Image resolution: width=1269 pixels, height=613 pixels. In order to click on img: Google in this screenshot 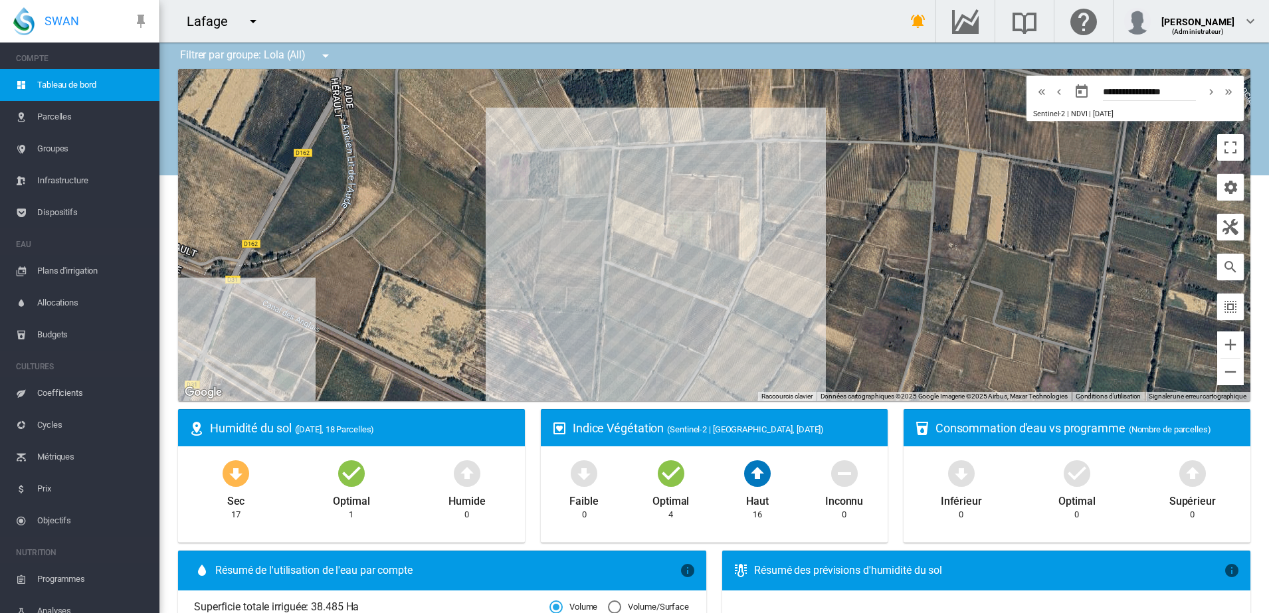, I will do `click(203, 393)`.